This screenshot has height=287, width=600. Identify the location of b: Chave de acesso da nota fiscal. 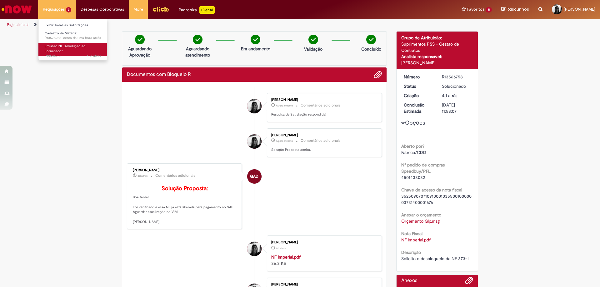
(432, 190).